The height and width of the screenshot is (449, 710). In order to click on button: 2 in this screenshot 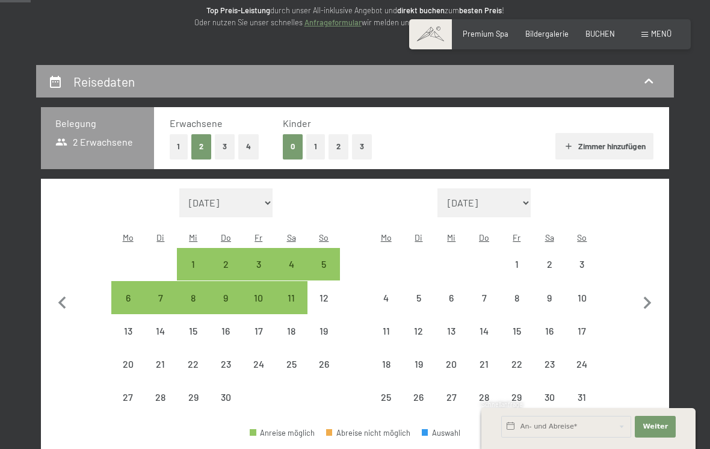, I will do `click(338, 146)`.